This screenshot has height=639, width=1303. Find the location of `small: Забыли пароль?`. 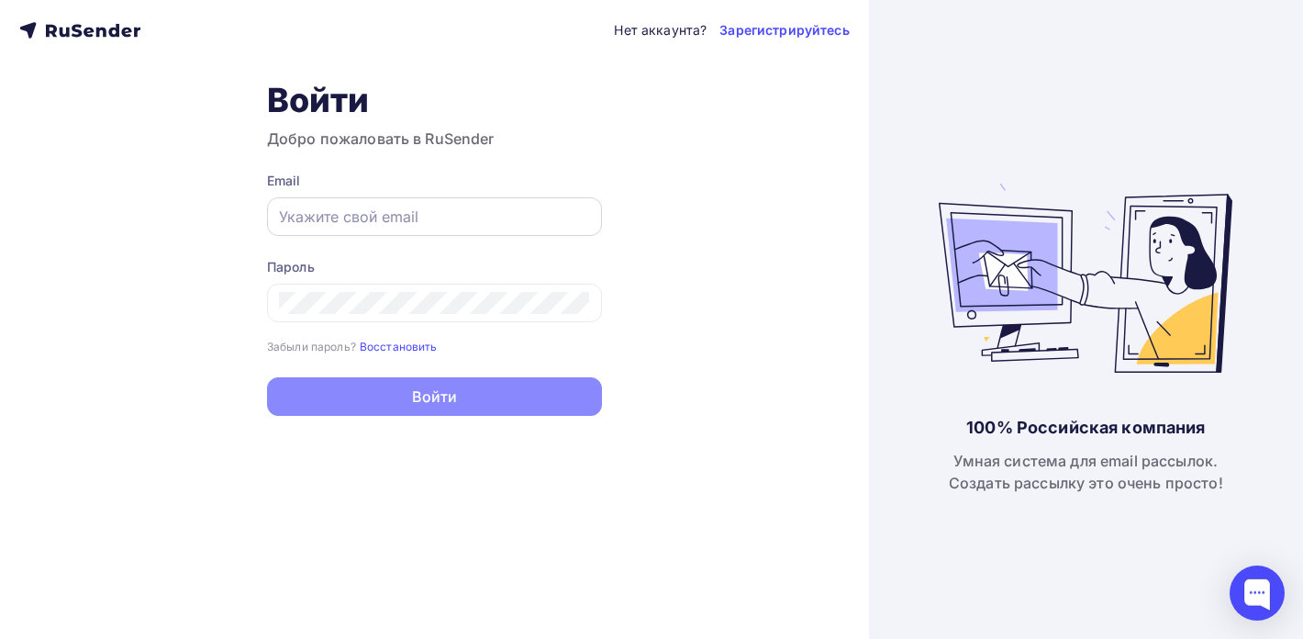

small: Забыли пароль? is located at coordinates (311, 346).